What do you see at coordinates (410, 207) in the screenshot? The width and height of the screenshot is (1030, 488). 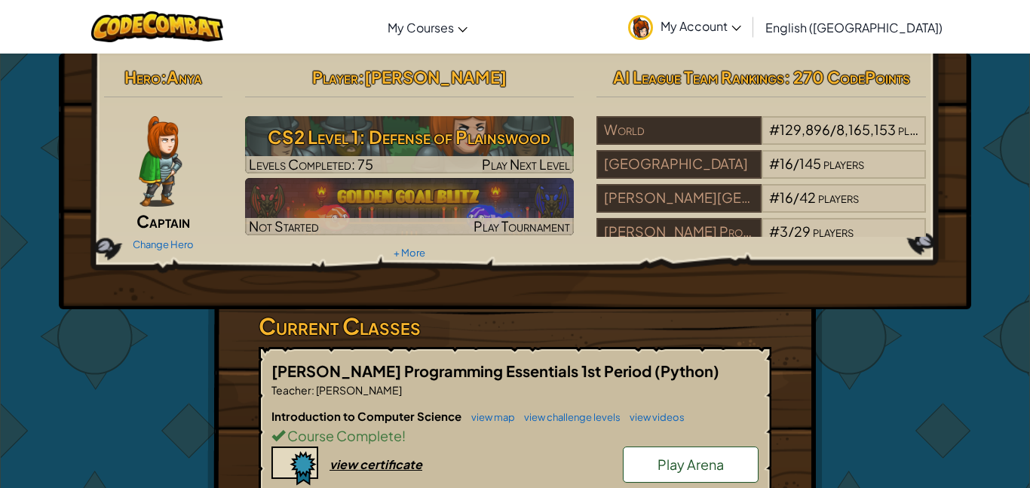 I see `a: Not StartedPlay Tournament` at bounding box center [410, 207].